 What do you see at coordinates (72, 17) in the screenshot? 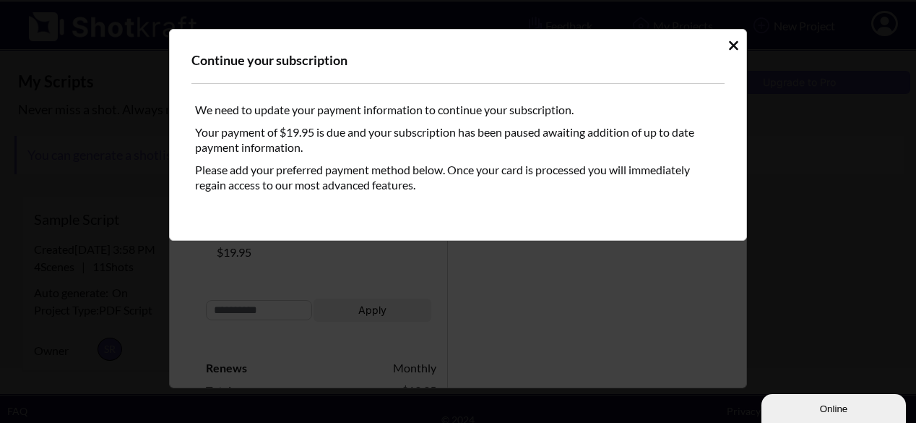
I see `div: Online` at bounding box center [72, 17].